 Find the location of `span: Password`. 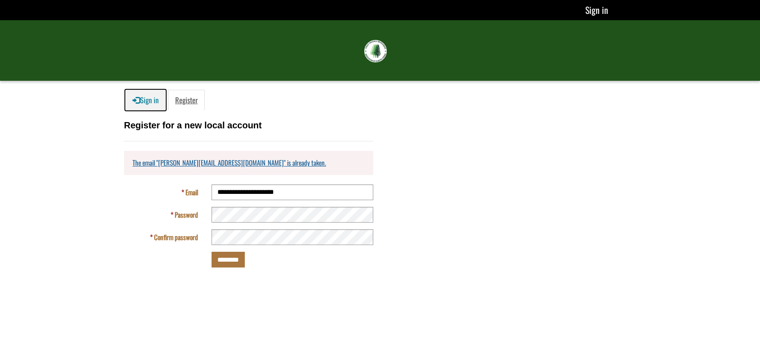

span: Password is located at coordinates (186, 215).